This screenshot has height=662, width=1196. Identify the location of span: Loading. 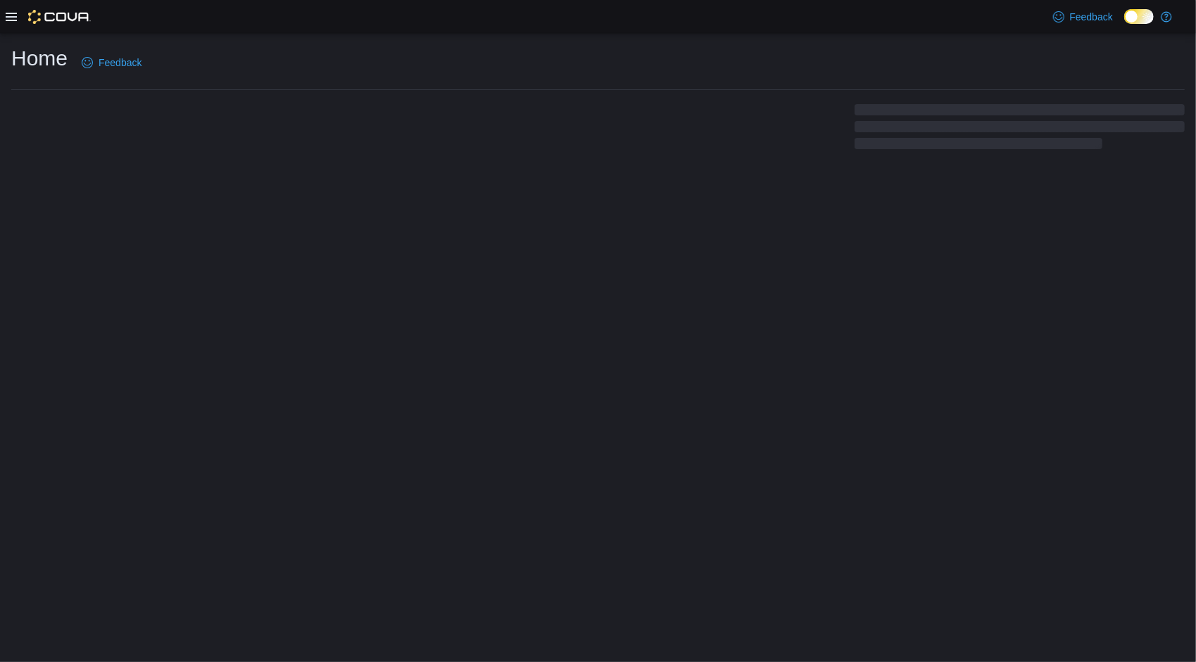
(1019, 129).